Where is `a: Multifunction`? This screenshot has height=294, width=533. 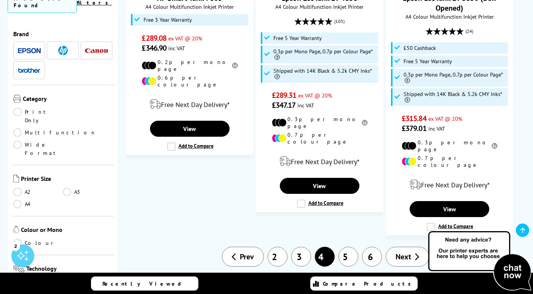 a: Multifunction is located at coordinates (55, 132).